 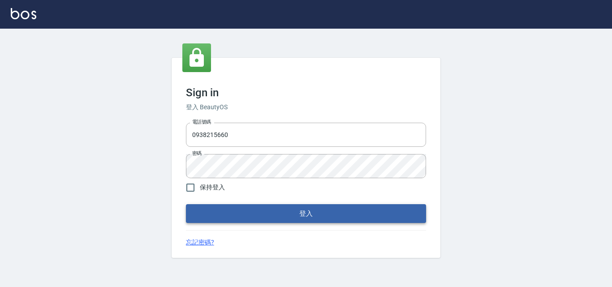 What do you see at coordinates (306, 107) in the screenshot?
I see `h6: 登入 BeautyOS` at bounding box center [306, 107].